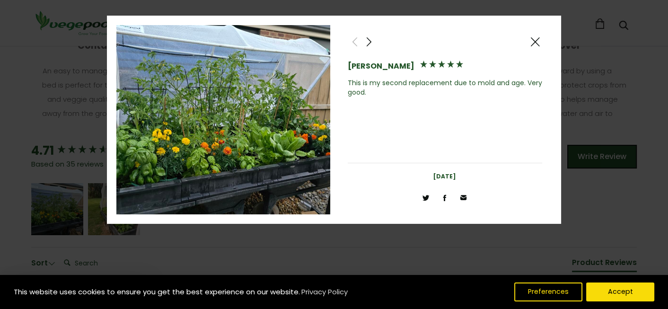  Describe the element at coordinates (621, 292) in the screenshot. I see `button: Accept` at that location.